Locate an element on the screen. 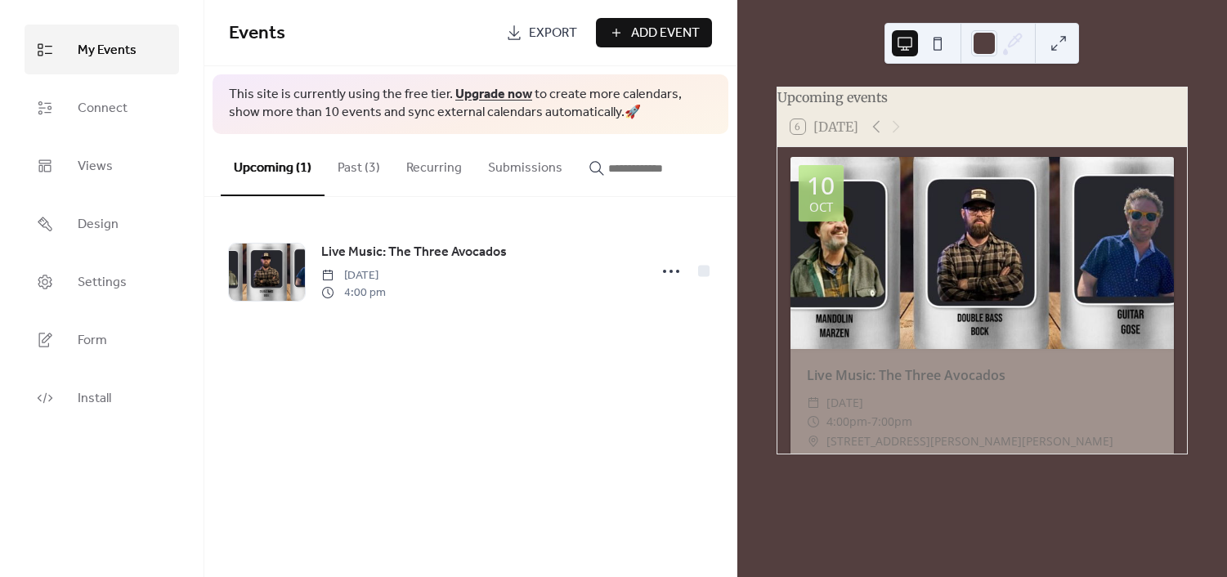 The image size is (1227, 577). a: Upgrade now is located at coordinates (494, 94).